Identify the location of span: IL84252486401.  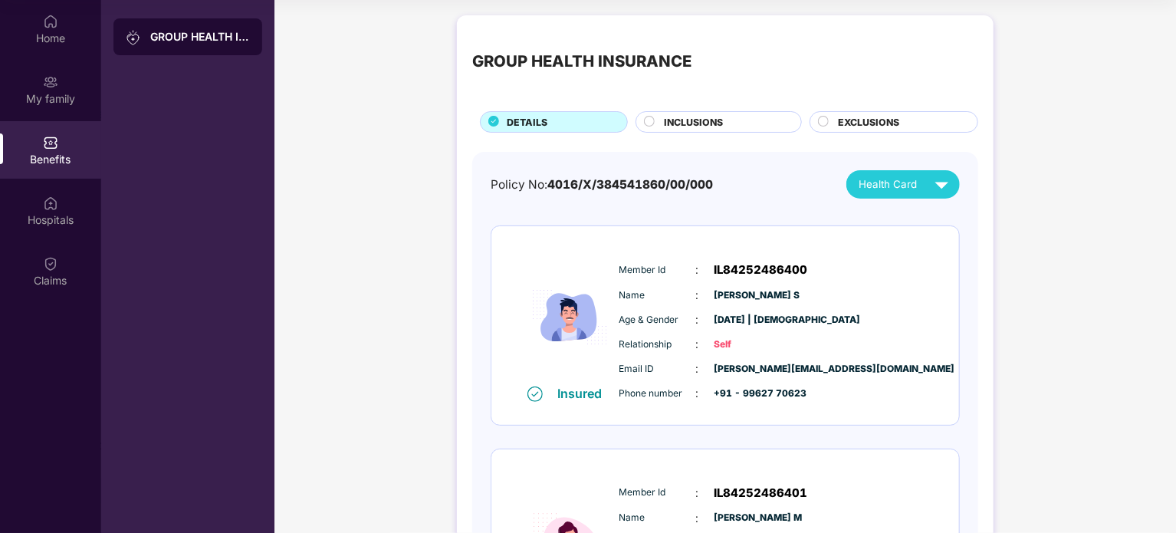
(761, 493).